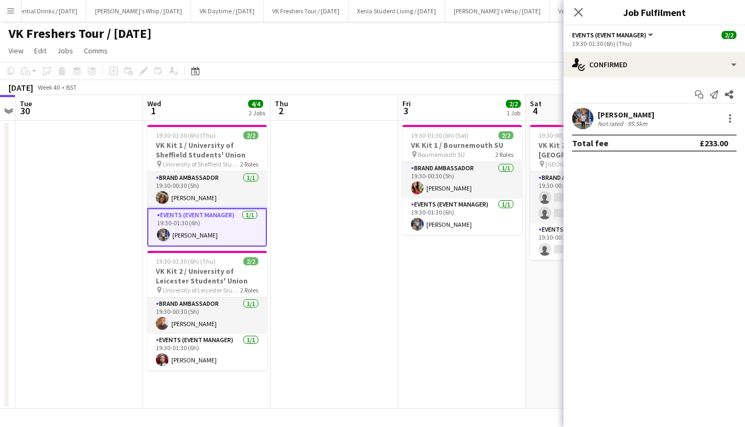  Describe the element at coordinates (535, 103) in the screenshot. I see `span: Sat` at that location.